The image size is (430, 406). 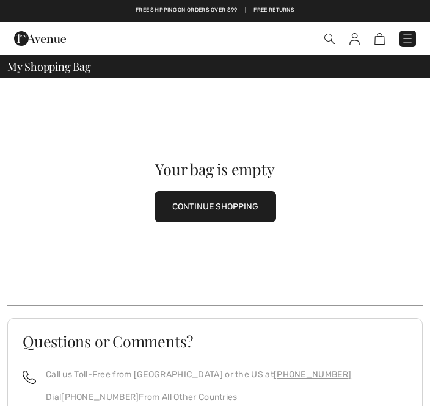 I want to click on p: Dial From All Other Countries, so click(x=198, y=397).